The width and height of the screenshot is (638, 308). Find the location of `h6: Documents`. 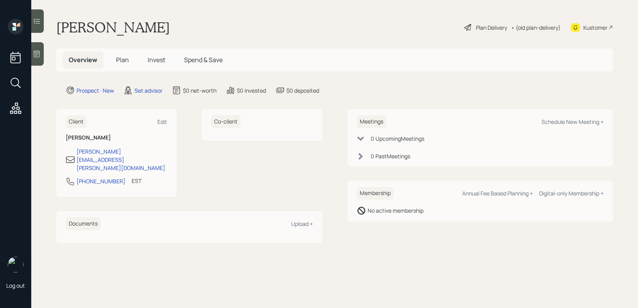

h6: Documents is located at coordinates (83, 224).